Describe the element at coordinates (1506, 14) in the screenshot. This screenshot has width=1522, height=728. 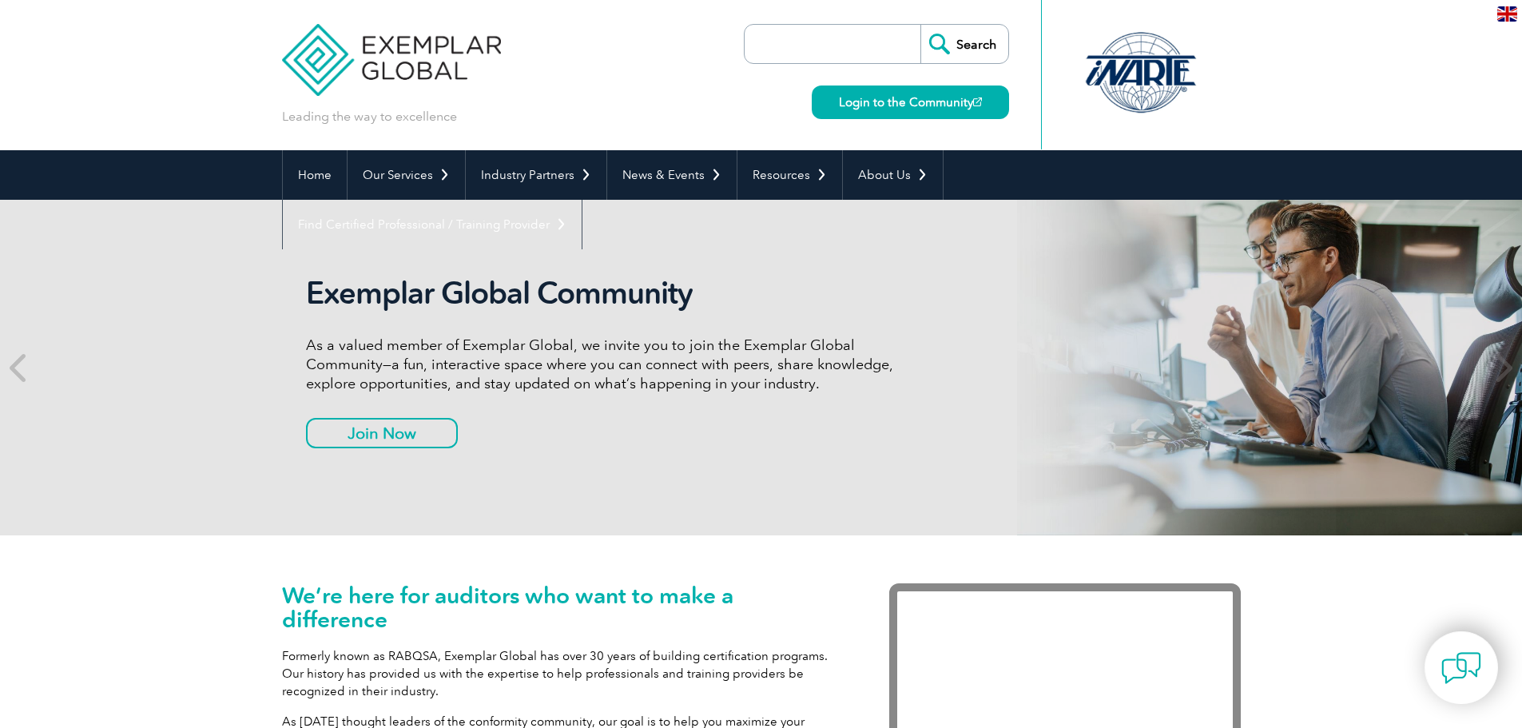
I see `img: en` at that location.